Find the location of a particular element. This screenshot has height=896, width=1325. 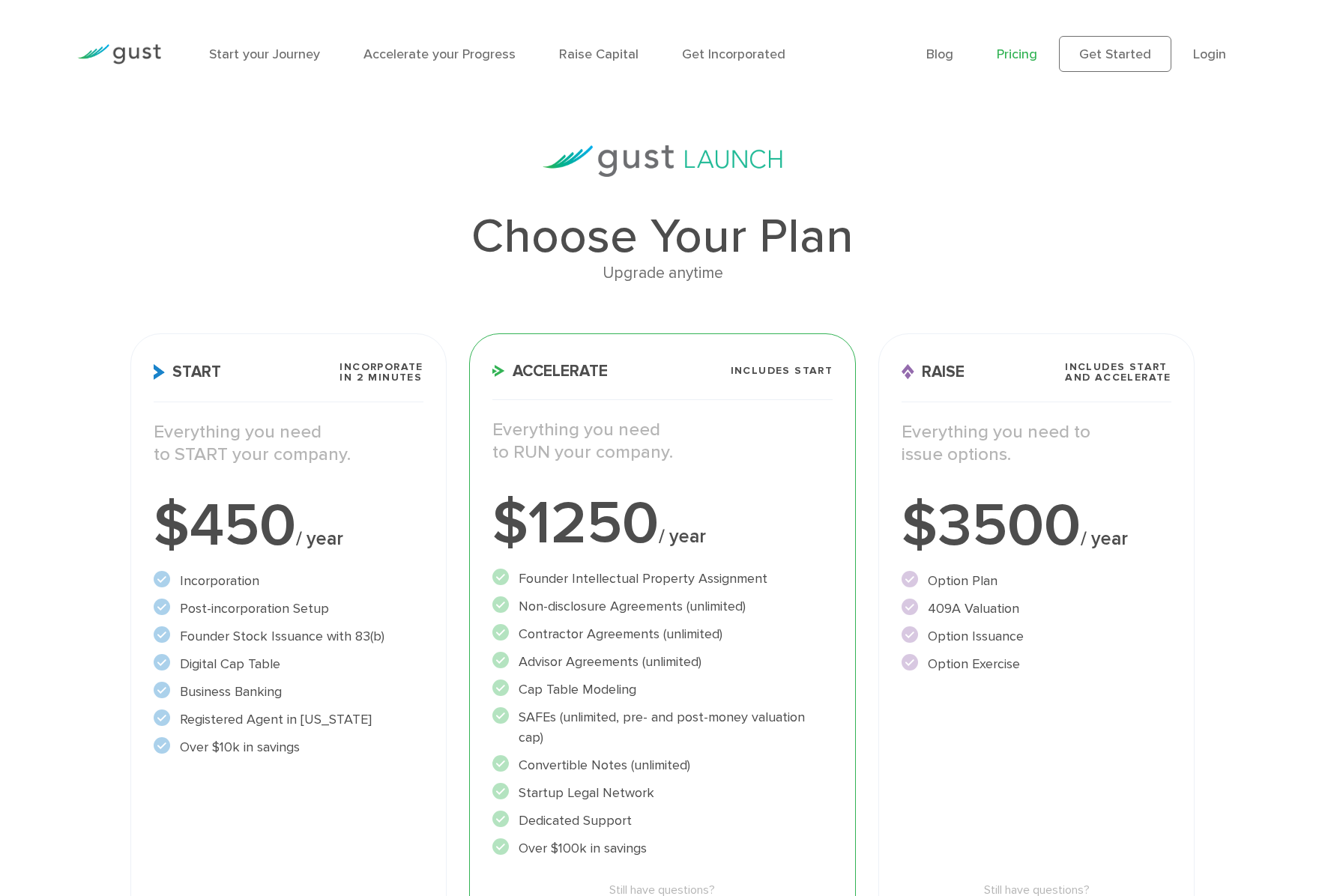

li: Non-disclosure Agreements (unlimited) is located at coordinates (662, 606).